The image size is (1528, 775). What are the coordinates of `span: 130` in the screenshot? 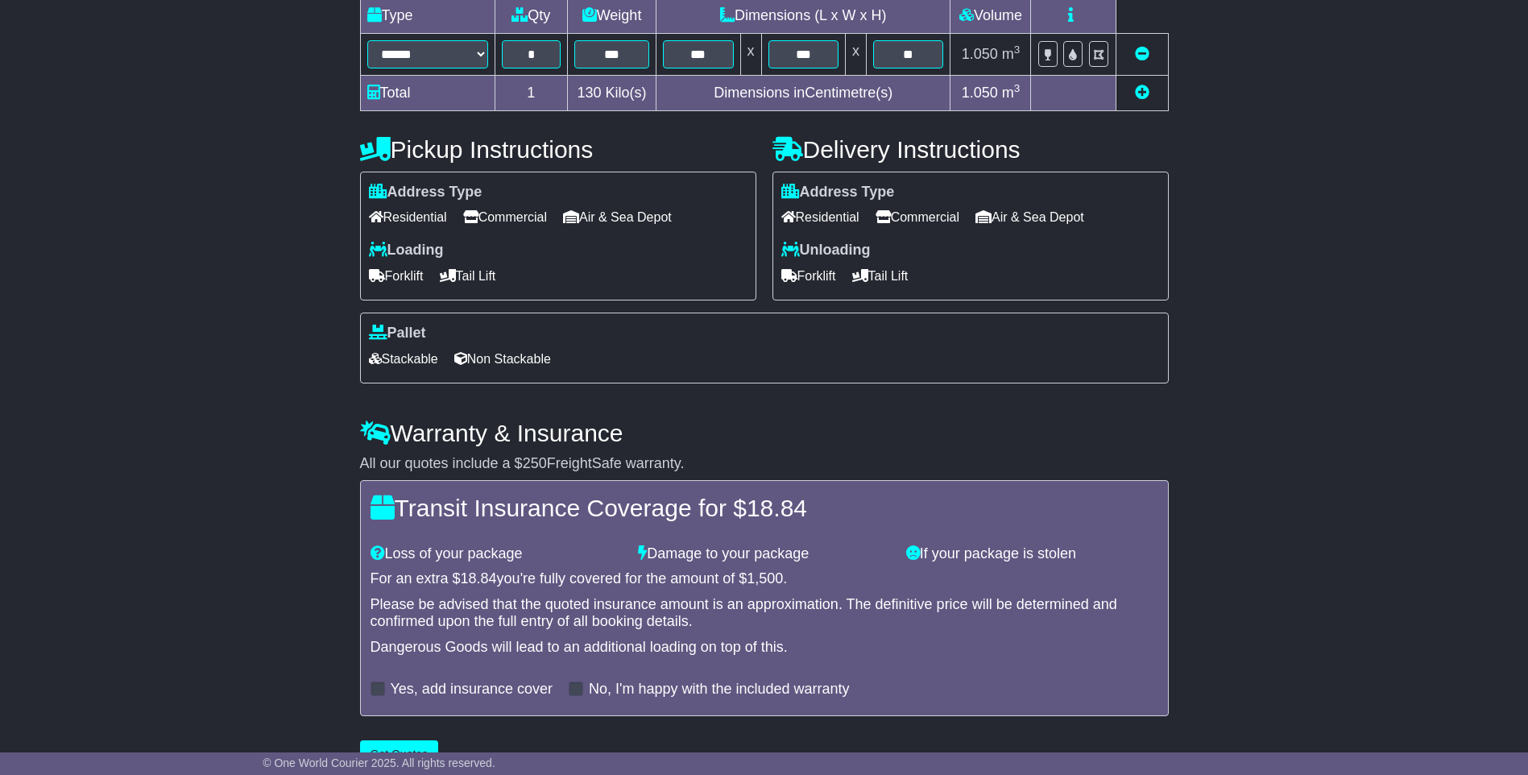 It's located at (590, 93).